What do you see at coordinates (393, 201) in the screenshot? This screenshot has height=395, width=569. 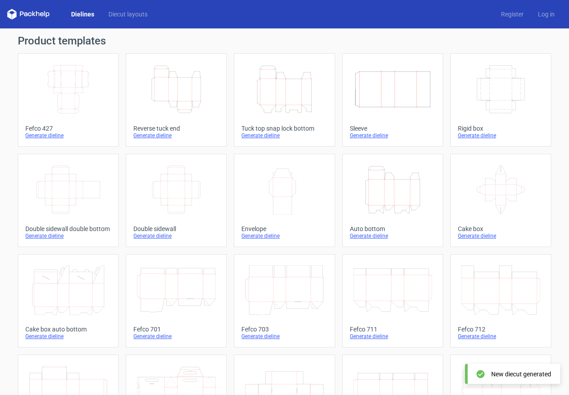 I see `a: Auto bottomGenerate dieline` at bounding box center [393, 201].